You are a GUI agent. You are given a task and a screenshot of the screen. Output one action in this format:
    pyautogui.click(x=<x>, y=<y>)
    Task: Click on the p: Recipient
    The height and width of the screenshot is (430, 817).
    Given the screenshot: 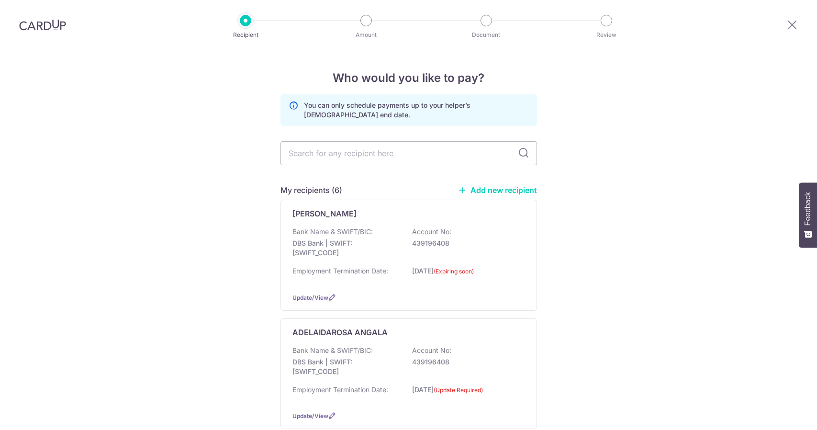 What is the action you would take?
    pyautogui.click(x=246, y=35)
    